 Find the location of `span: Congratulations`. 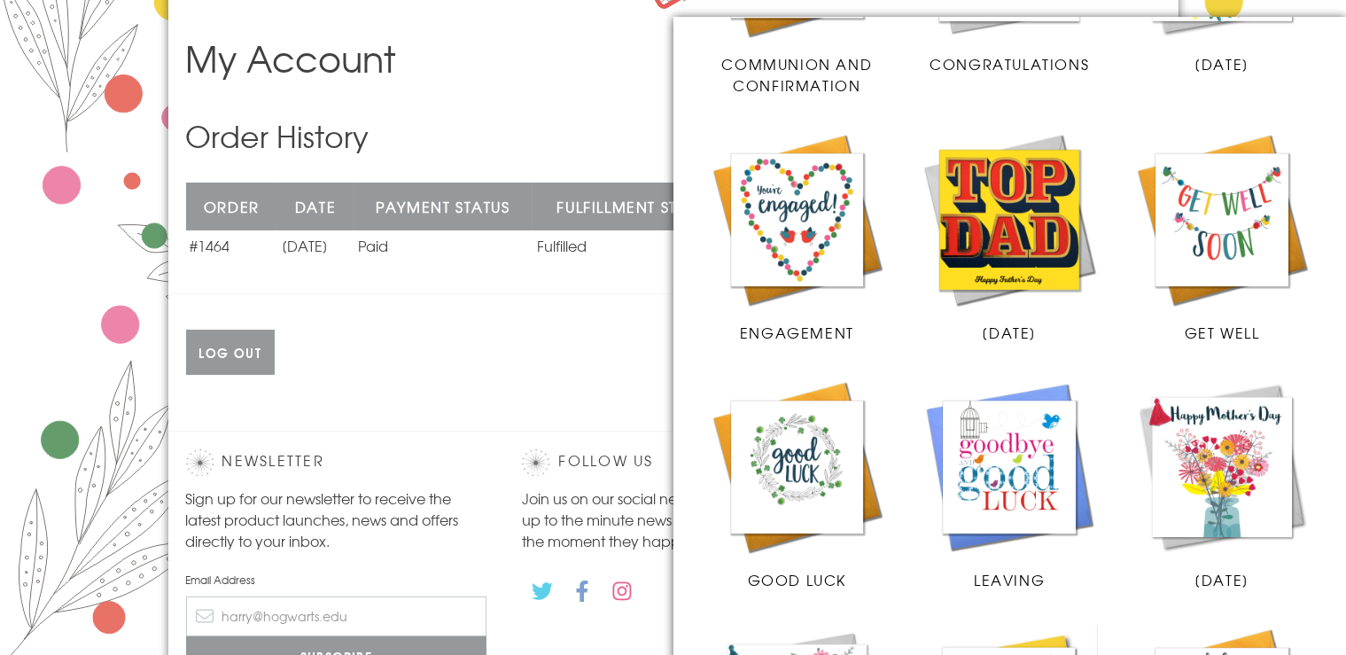

span: Congratulations is located at coordinates (1009, 64).